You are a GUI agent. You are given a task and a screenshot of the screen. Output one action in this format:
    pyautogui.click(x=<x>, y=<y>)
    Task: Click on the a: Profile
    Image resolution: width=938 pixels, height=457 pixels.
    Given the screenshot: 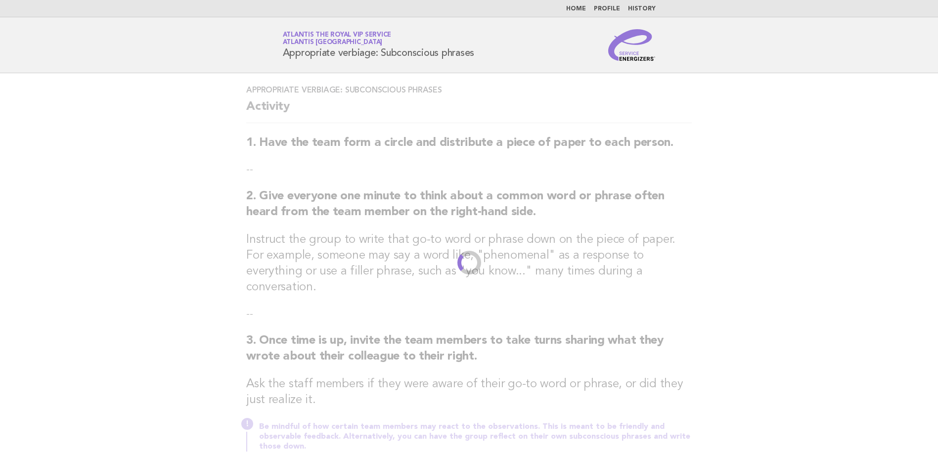 What is the action you would take?
    pyautogui.click(x=607, y=9)
    